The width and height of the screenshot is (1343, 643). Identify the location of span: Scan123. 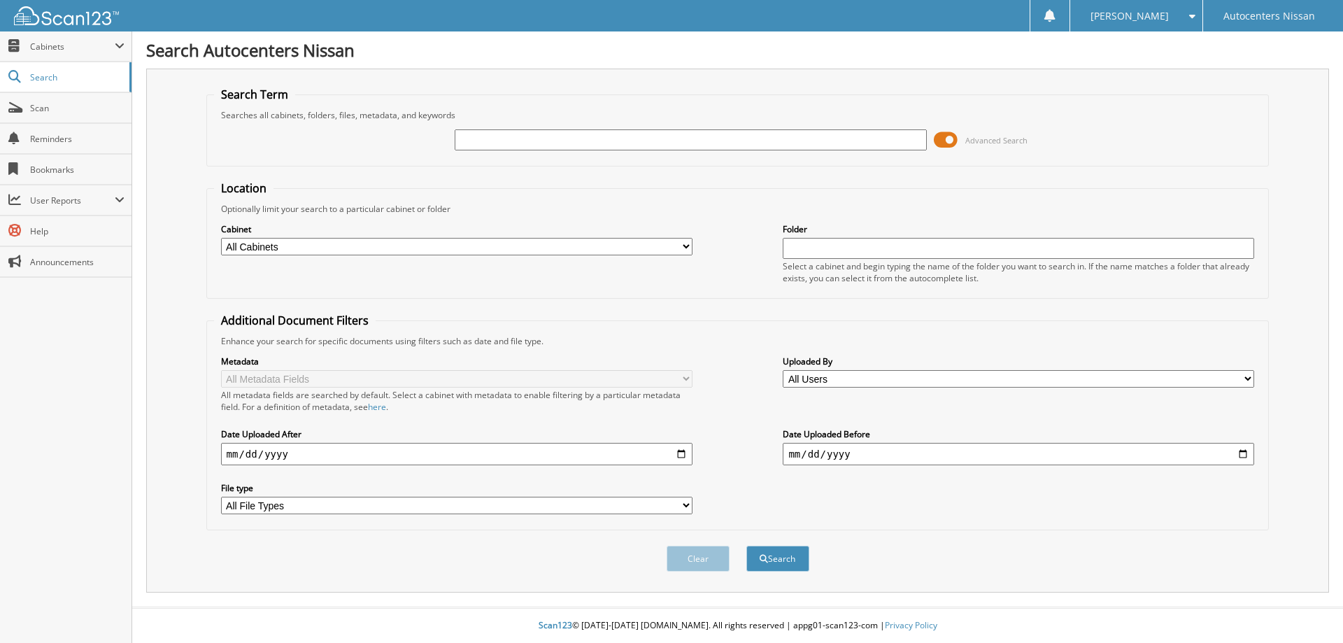
(555, 624).